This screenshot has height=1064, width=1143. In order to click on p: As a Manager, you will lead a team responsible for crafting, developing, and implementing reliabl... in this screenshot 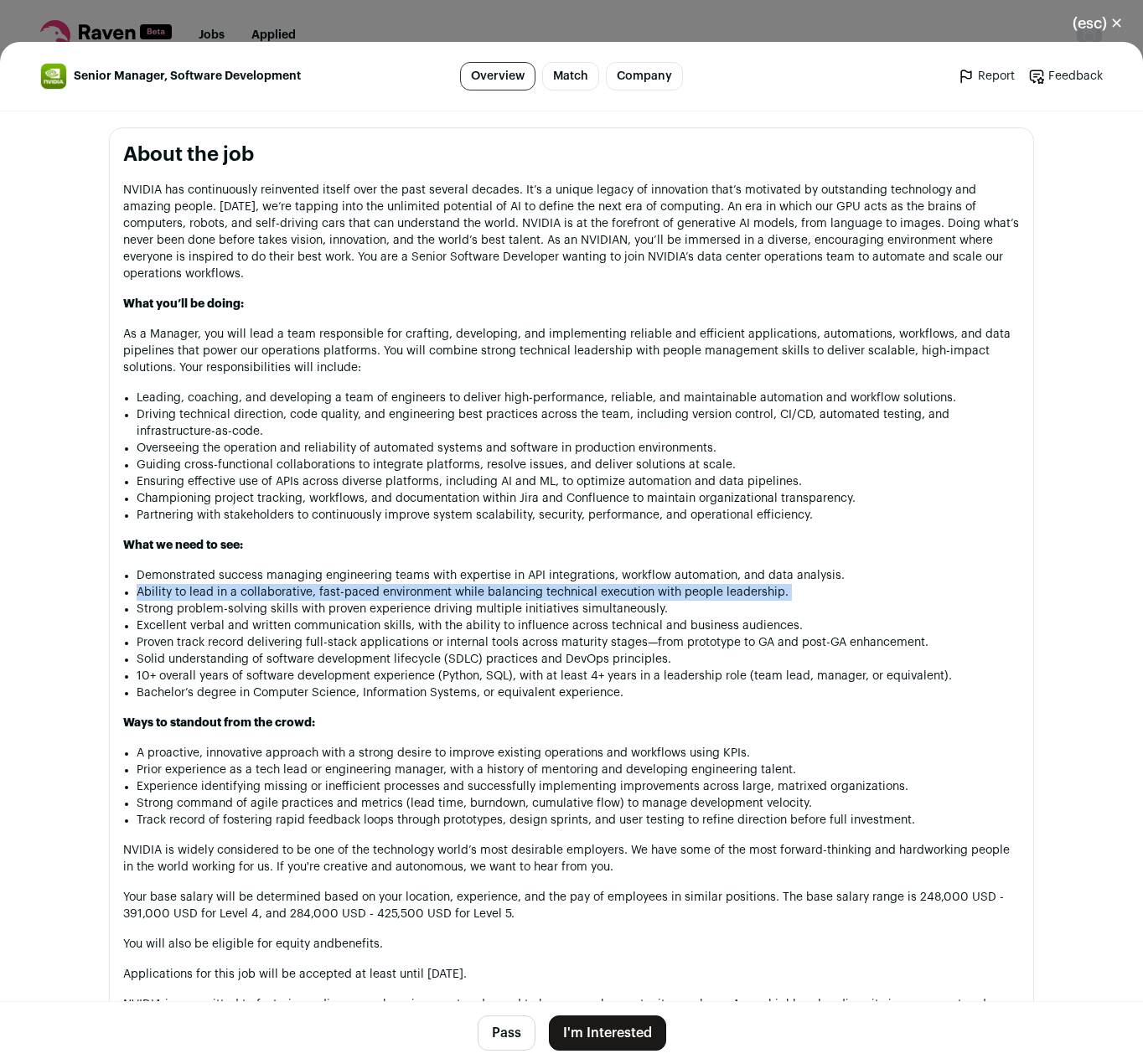, I will do `click(571, 351)`.